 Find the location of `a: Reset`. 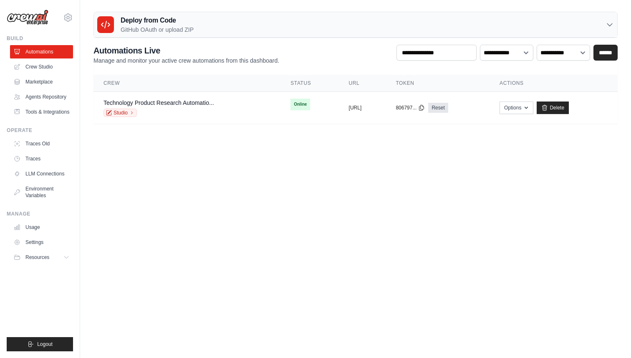

a: Reset is located at coordinates (438, 108).